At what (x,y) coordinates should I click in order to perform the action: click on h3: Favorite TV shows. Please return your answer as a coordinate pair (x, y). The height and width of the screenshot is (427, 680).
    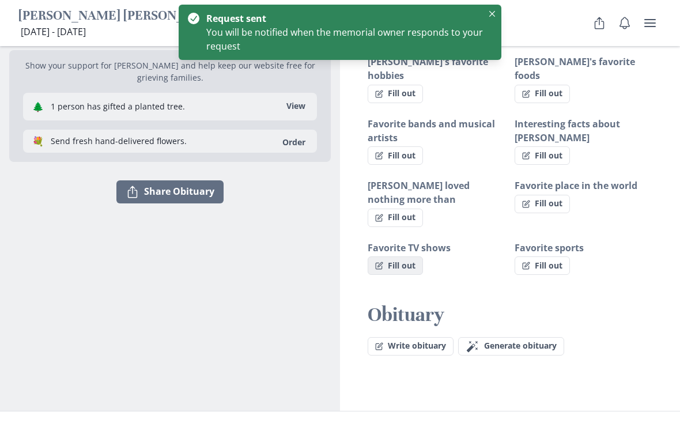
    Looking at the image, I should click on (437, 248).